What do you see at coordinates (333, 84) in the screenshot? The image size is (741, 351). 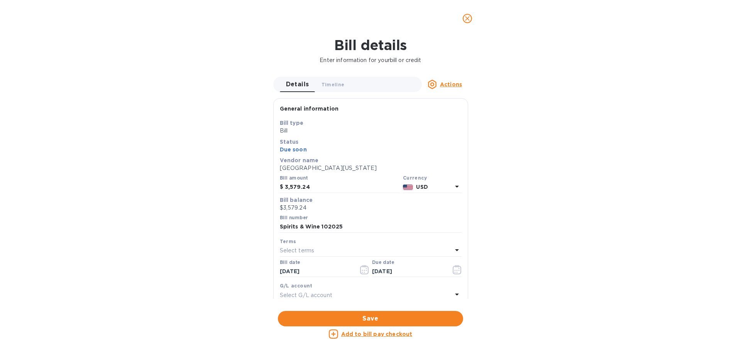 I see `span: Timeline` at bounding box center [333, 84].